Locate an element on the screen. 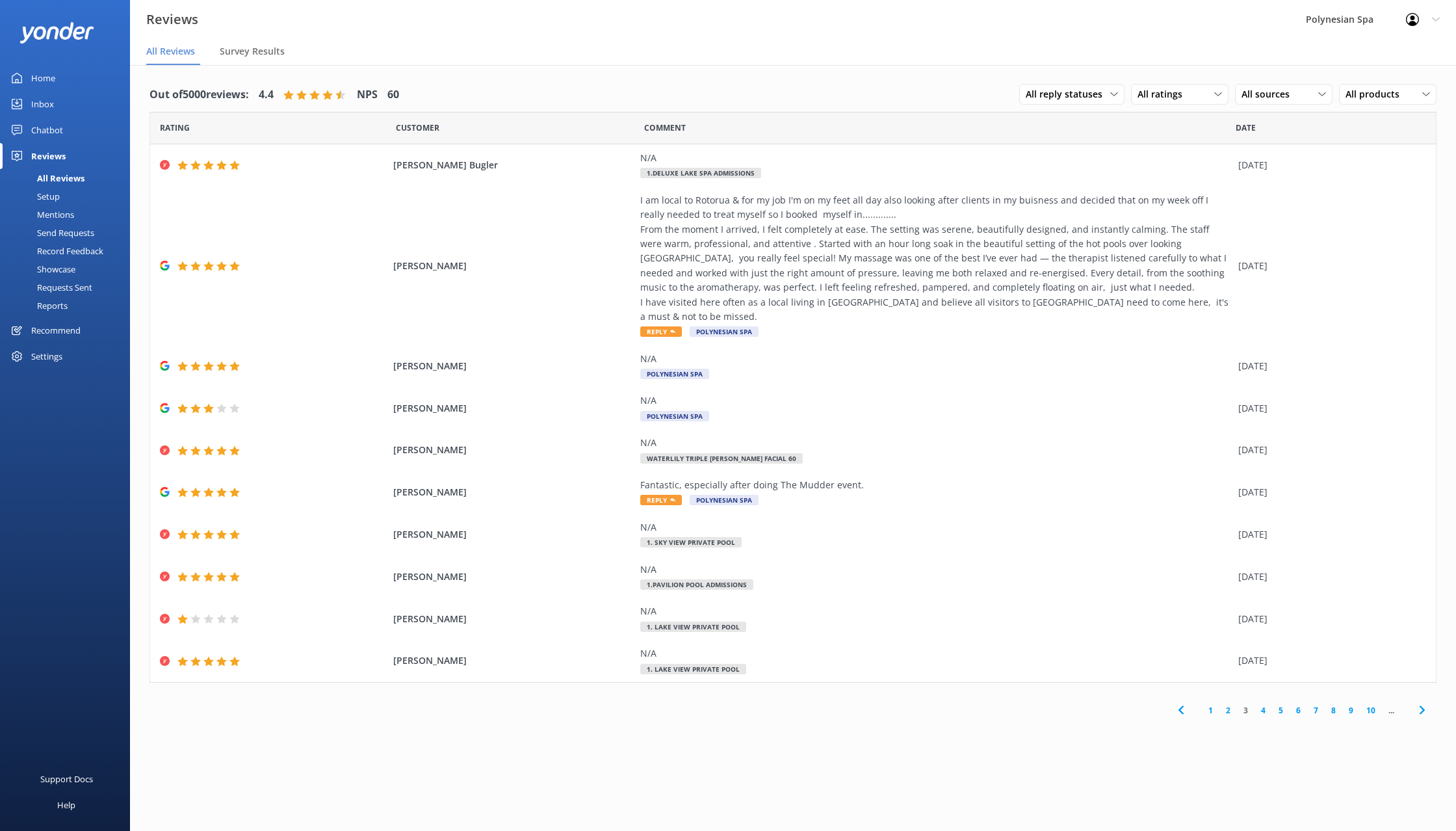 Image resolution: width=1456 pixels, height=831 pixels. div: Chatbot is located at coordinates (47, 130).